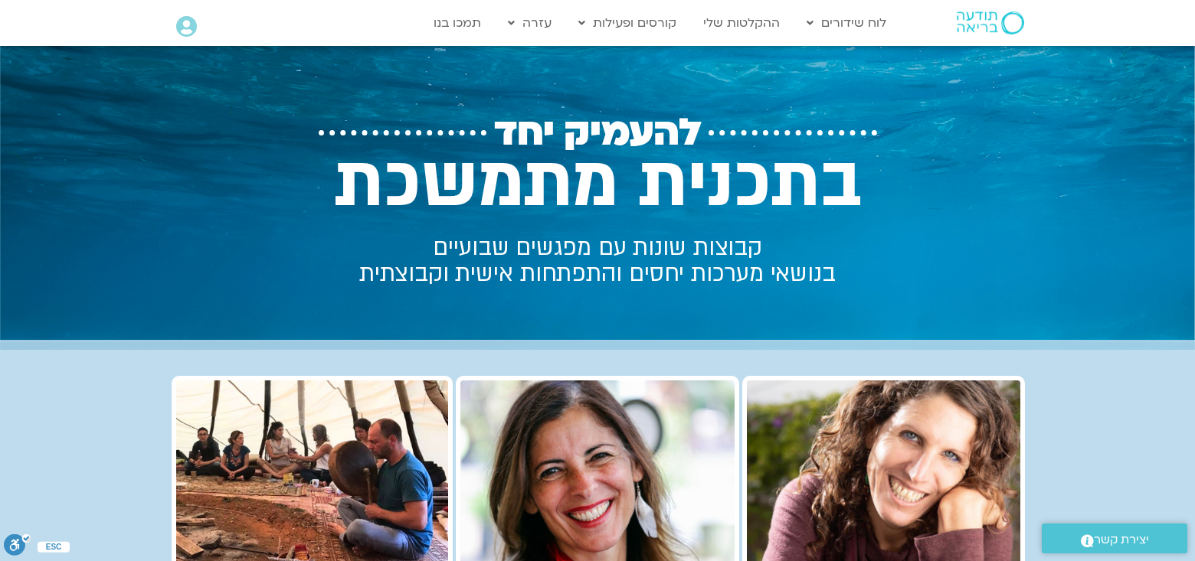 This screenshot has width=1195, height=561. What do you see at coordinates (846, 23) in the screenshot?
I see `a: לוח שידורים` at bounding box center [846, 23].